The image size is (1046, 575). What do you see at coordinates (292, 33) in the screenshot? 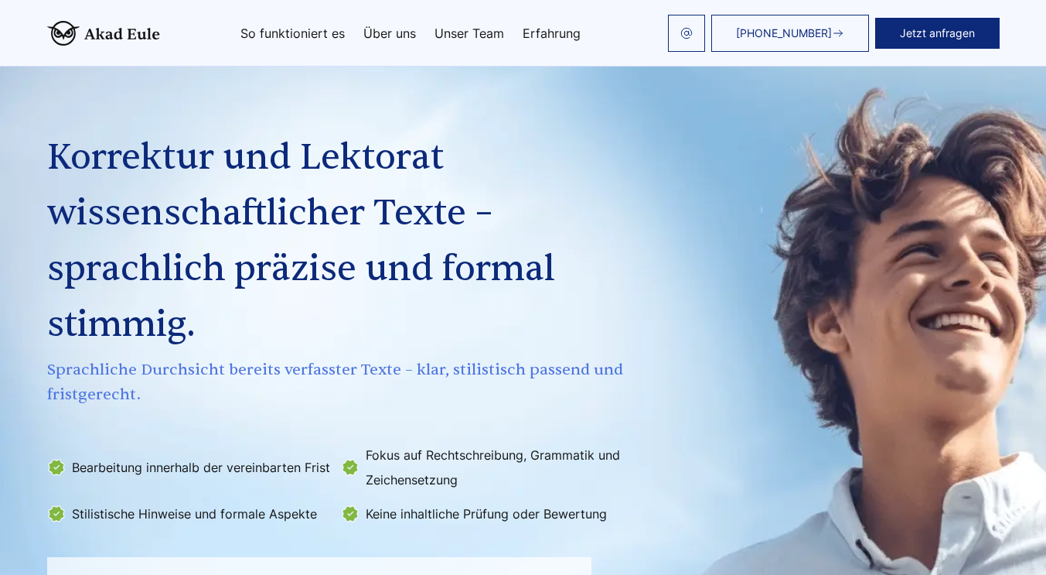
I see `a: So funktioniert es` at bounding box center [292, 33].